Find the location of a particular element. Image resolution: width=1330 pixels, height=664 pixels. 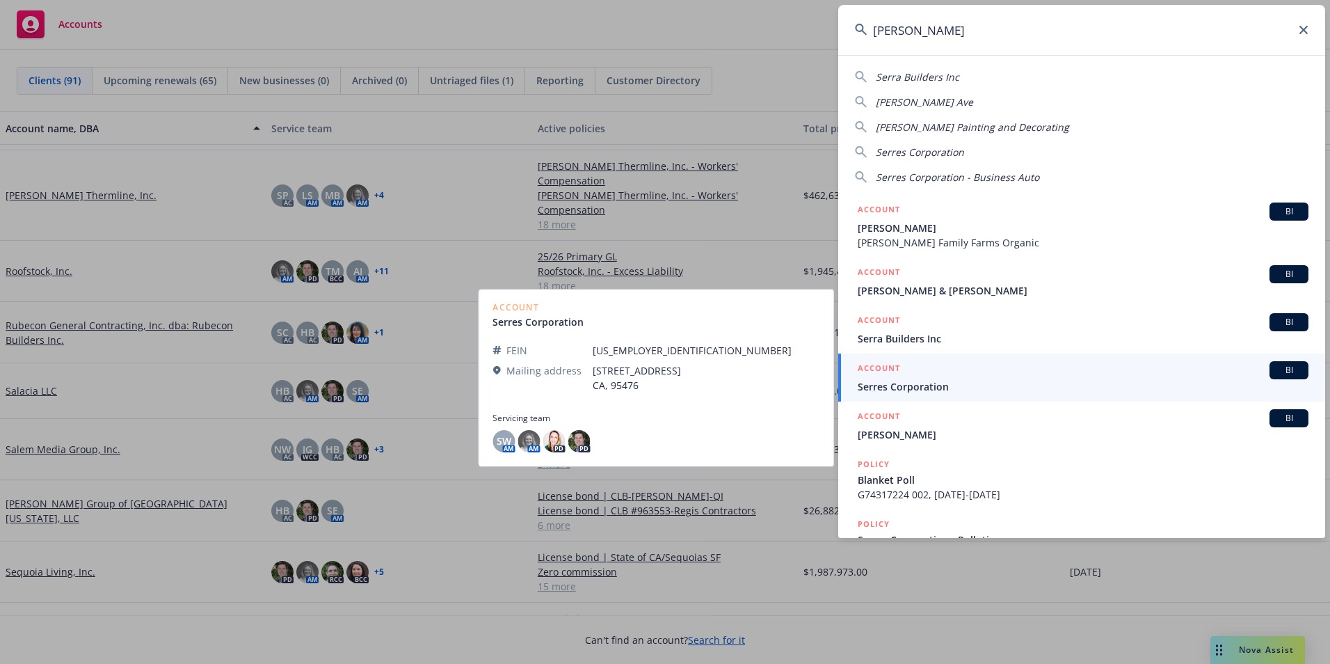

input: Search... is located at coordinates (1082, 30).